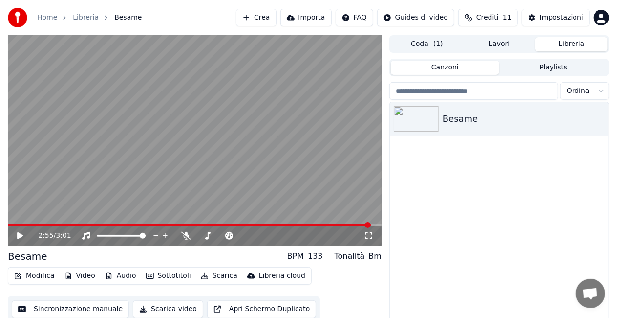 This screenshot has width=617, height=318. Describe the element at coordinates (169, 276) in the screenshot. I see `button: Sottotitoli` at that location.